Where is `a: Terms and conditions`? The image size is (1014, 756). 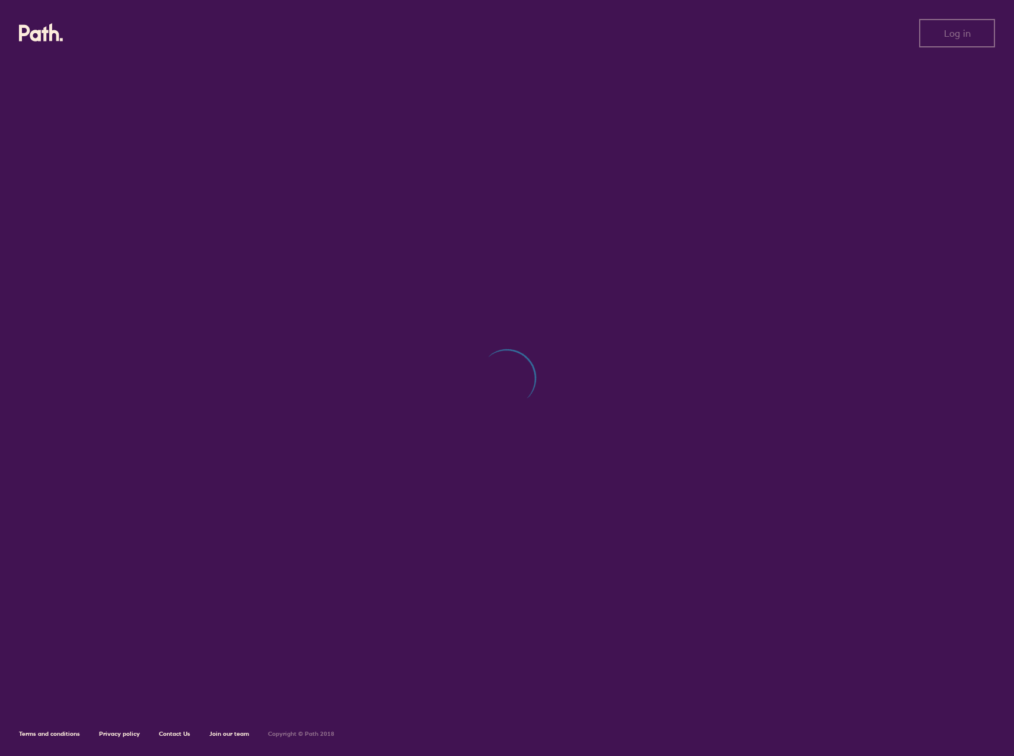
a: Terms and conditions is located at coordinates (49, 733).